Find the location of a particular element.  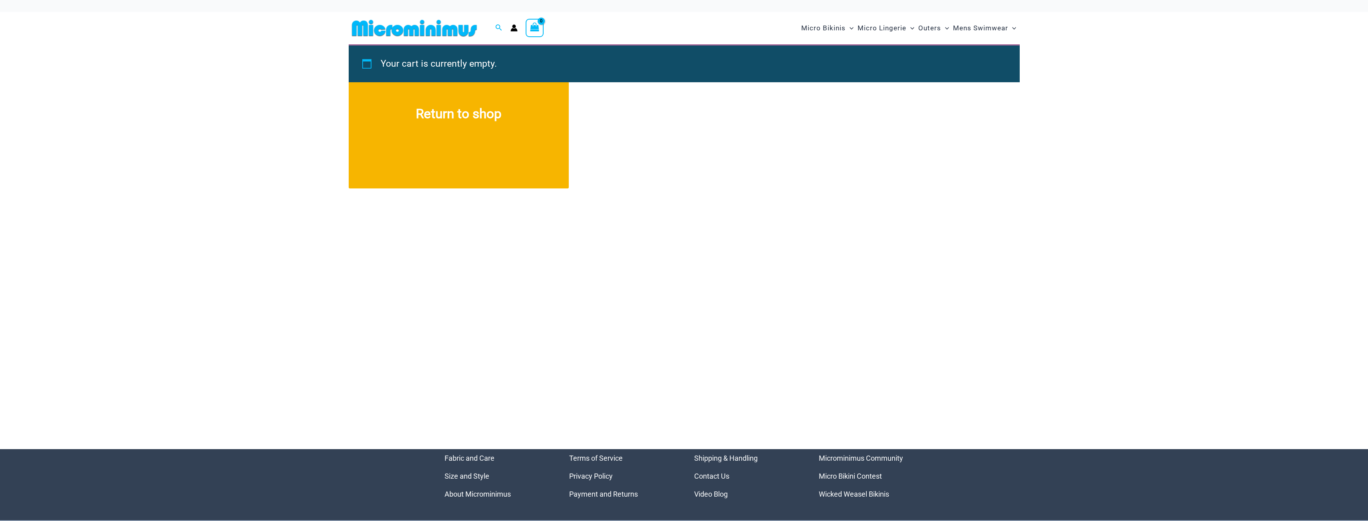

a: Mens SwimwearMenu ToggleMenu Toggle is located at coordinates (985, 28).